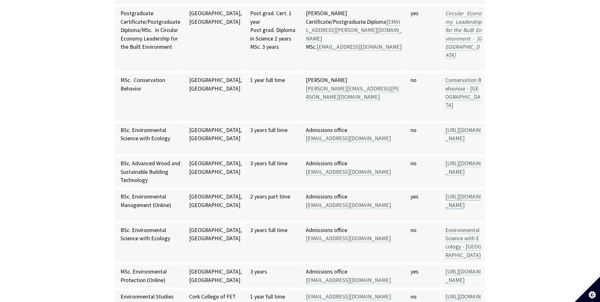  What do you see at coordinates (587, 289) in the screenshot?
I see `button: Set cookie preferences` at bounding box center [587, 289].